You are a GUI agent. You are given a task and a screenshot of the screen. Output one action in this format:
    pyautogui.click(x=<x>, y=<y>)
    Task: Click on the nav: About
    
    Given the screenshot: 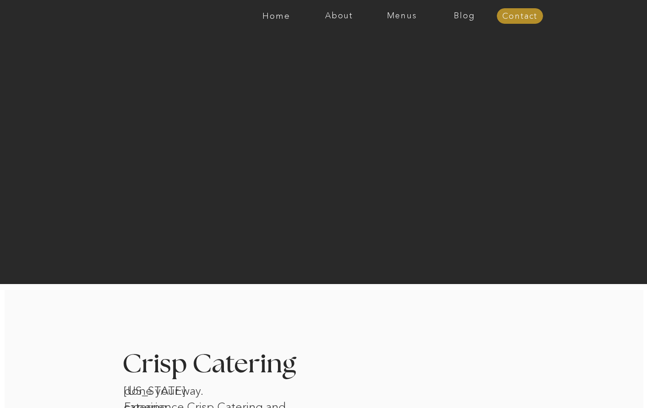 What is the action you would take?
    pyautogui.click(x=339, y=16)
    